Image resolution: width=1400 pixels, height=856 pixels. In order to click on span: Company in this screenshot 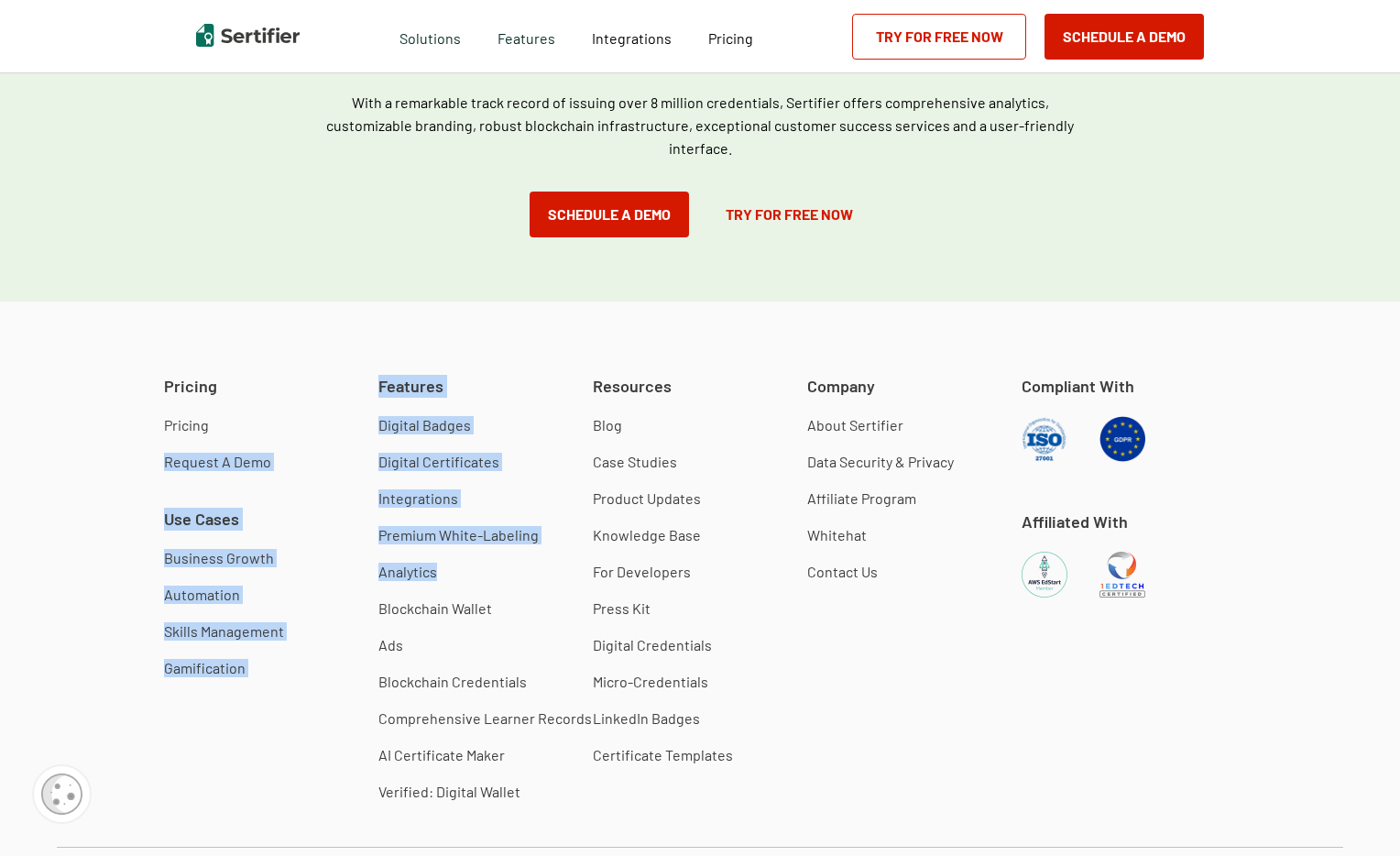, I will do `click(841, 386)`.